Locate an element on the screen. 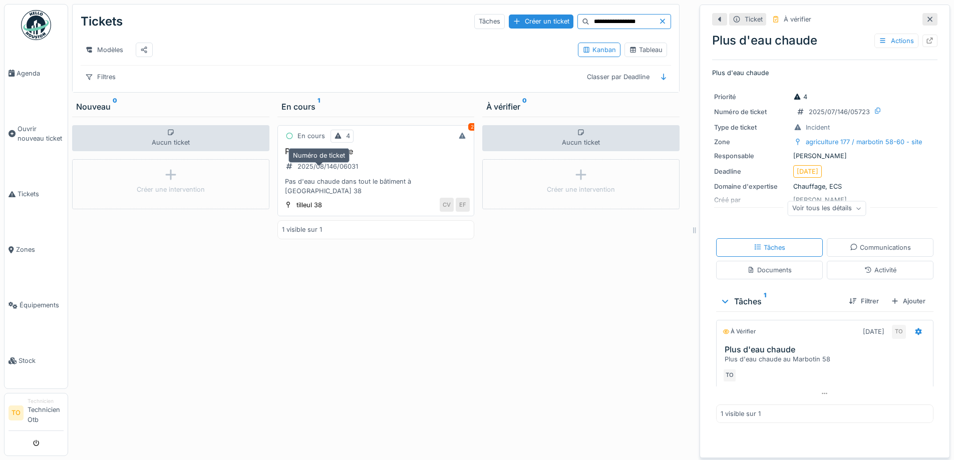  p: Plus d'eau chaude is located at coordinates (825, 73).